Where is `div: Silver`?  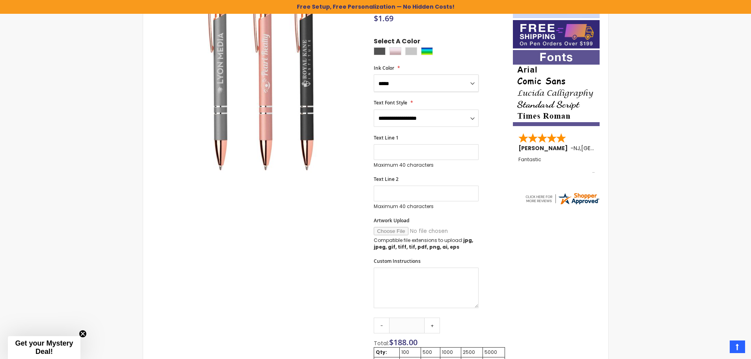 div: Silver is located at coordinates (411, 51).